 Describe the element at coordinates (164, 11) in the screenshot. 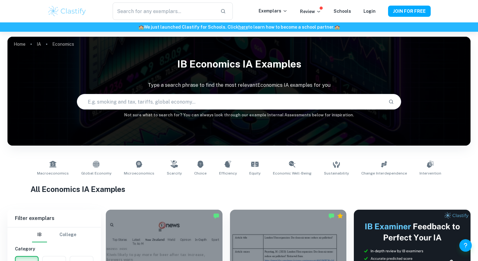

I see `input: Search for any exemplars...` at that location.